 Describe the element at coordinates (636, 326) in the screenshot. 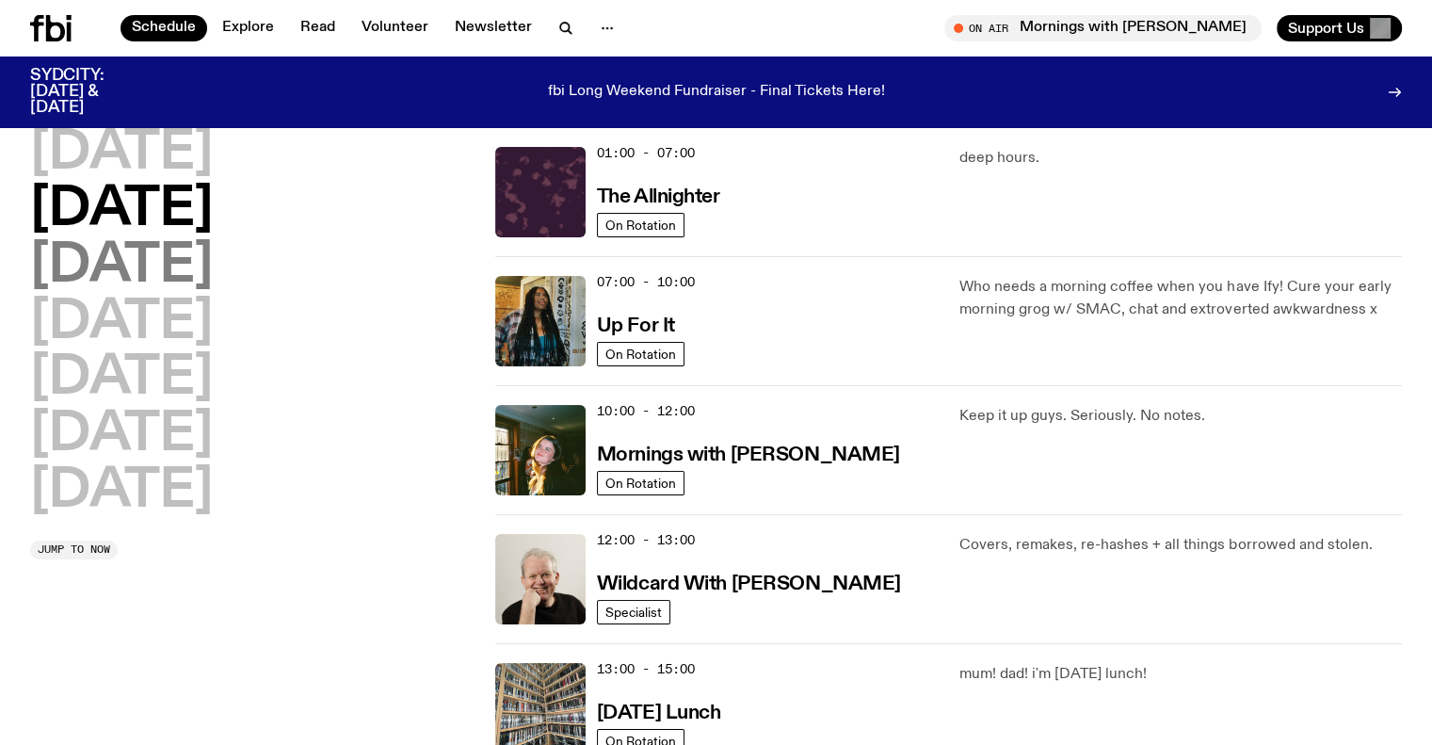

I see `h3: Up For It` at that location.